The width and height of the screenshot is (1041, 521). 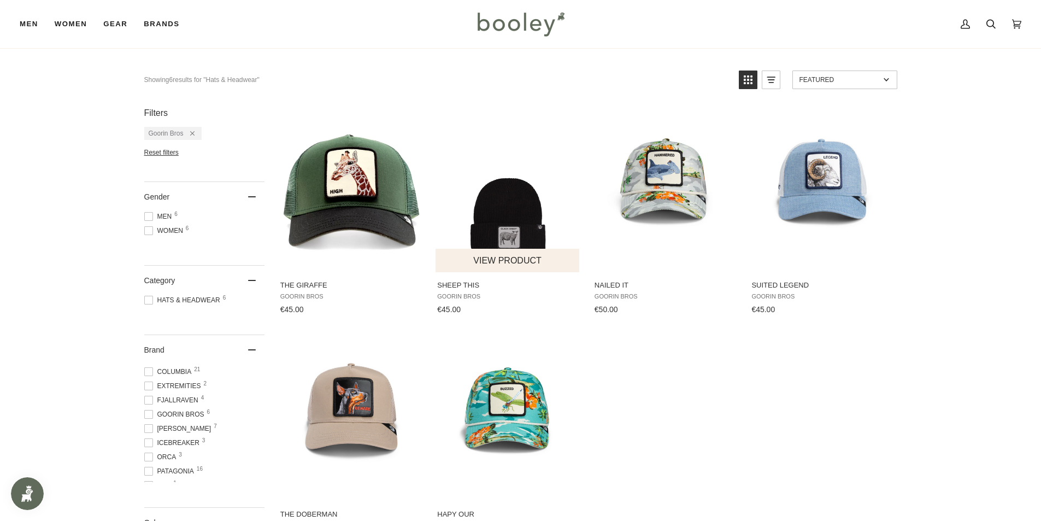 What do you see at coordinates (215, 426) in the screenshot?
I see `span: 7` at bounding box center [215, 426].